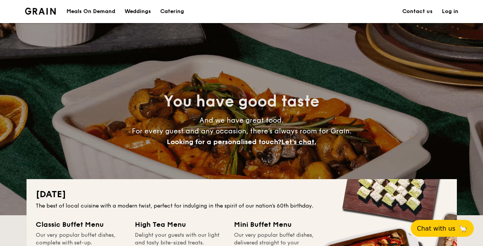 The width and height of the screenshot is (483, 246). What do you see at coordinates (242, 102) in the screenshot?
I see `span: You have good taste` at bounding box center [242, 102].